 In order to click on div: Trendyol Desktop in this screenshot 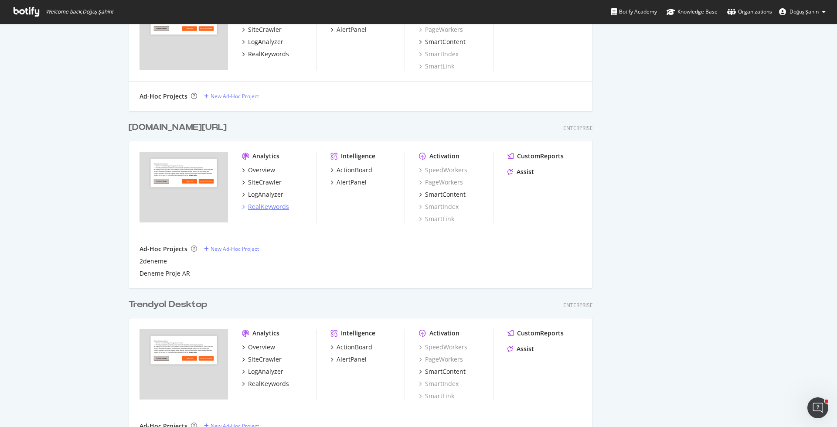, I will do `click(168, 304)`.